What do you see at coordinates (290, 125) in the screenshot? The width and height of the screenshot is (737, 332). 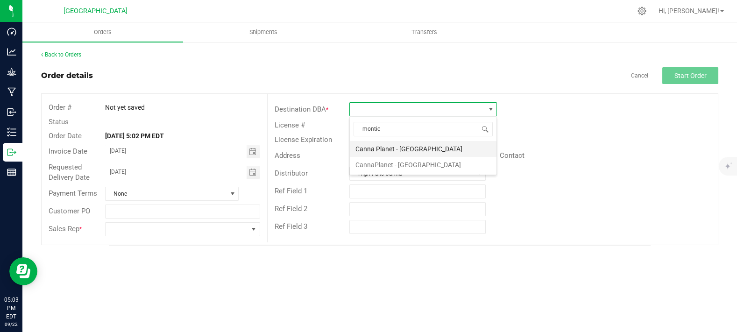 I see `span: License #` at bounding box center [290, 125].